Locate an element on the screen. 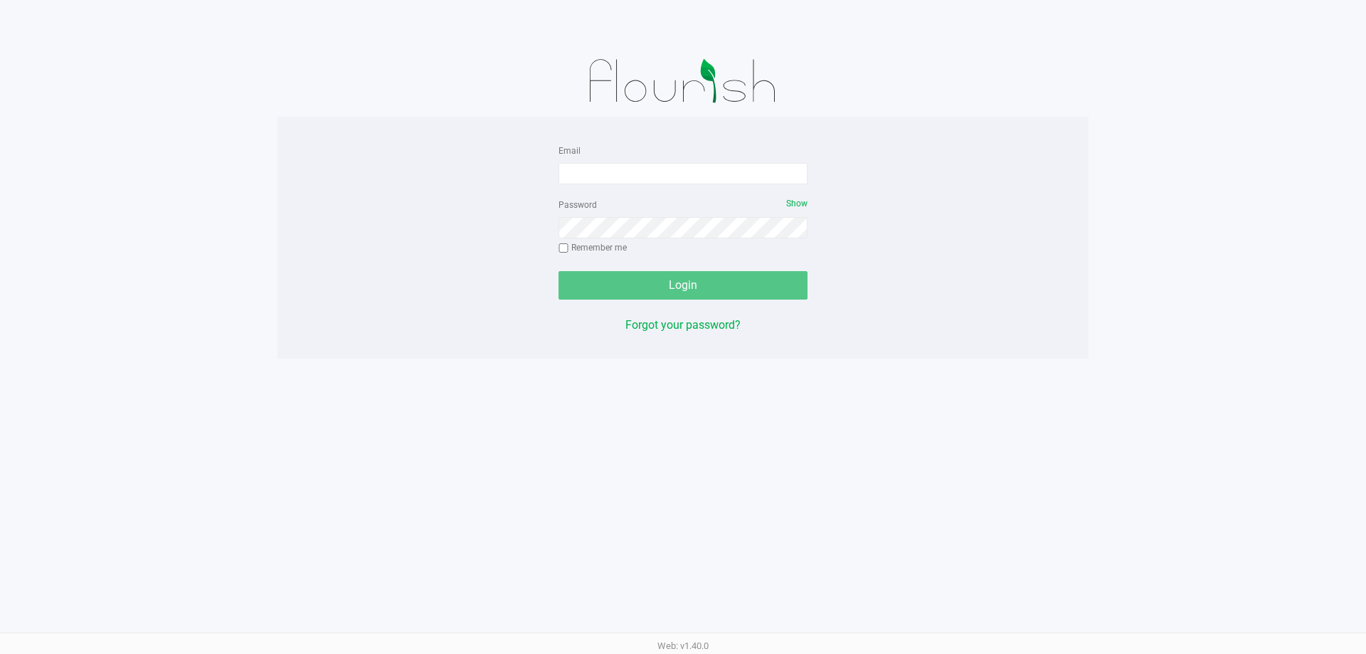  input: Remember me is located at coordinates (563, 248).